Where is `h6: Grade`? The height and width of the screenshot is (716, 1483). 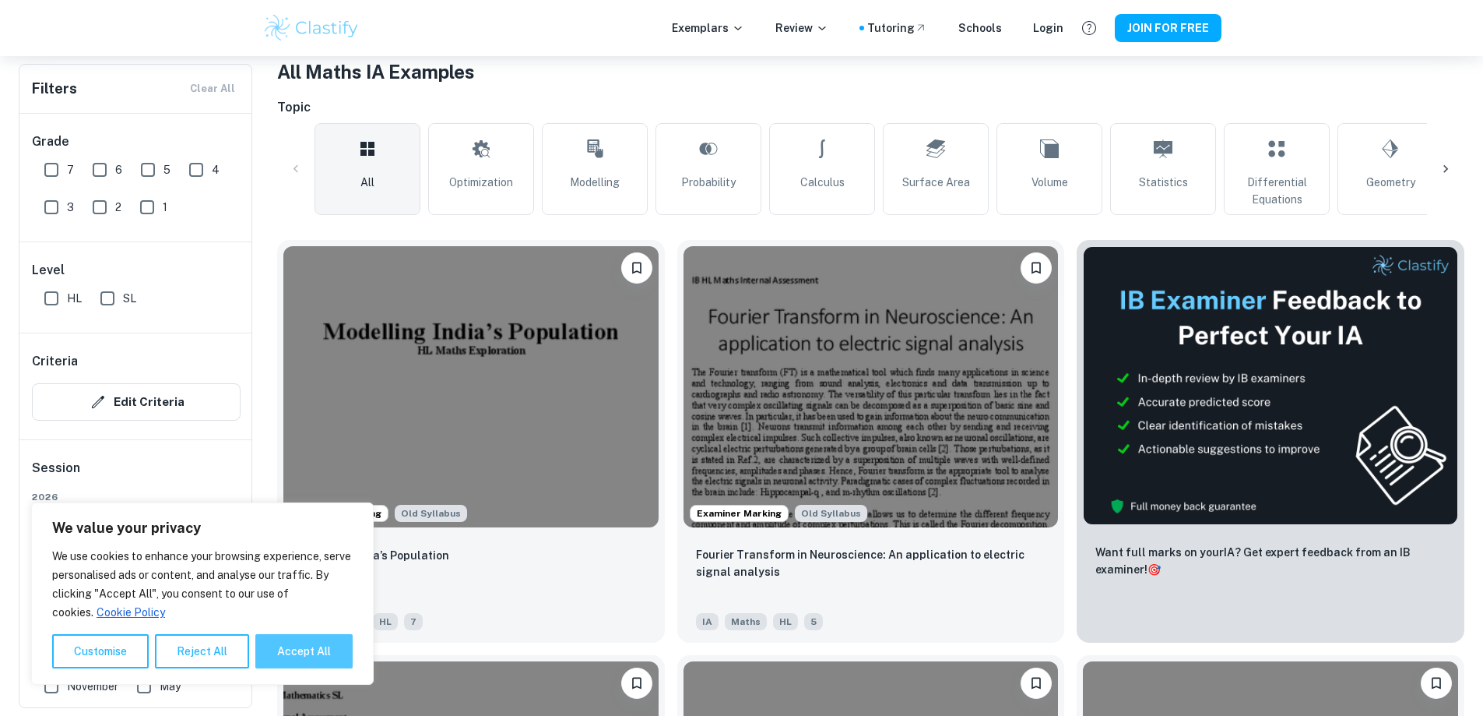
h6: Grade is located at coordinates (136, 142).